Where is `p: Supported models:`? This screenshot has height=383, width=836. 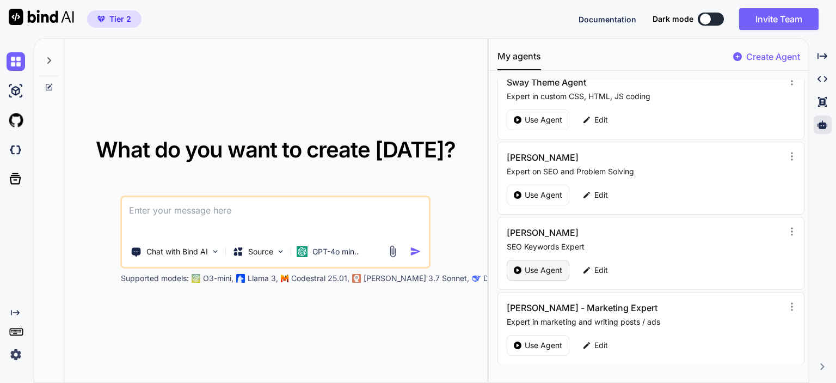 p: Supported models: is located at coordinates (155, 278).